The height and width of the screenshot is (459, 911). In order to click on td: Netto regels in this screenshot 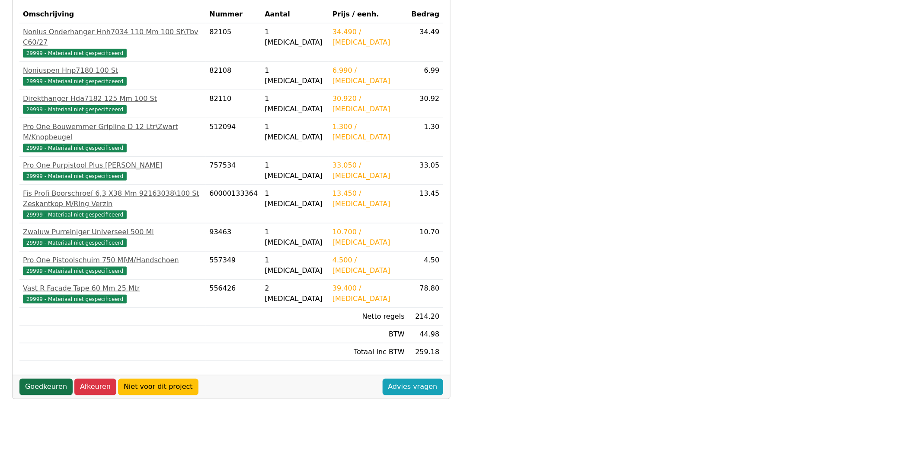, I will do `click(369, 316)`.